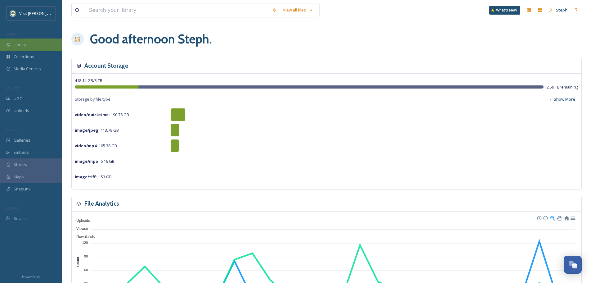 Image resolution: width=591 pixels, height=283 pixels. I want to click on span: Views, so click(79, 228).